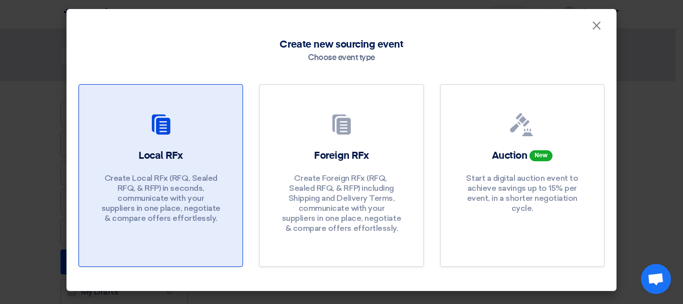 Image resolution: width=683 pixels, height=304 pixels. Describe the element at coordinates (510, 156) in the screenshot. I see `font: Auction` at that location.